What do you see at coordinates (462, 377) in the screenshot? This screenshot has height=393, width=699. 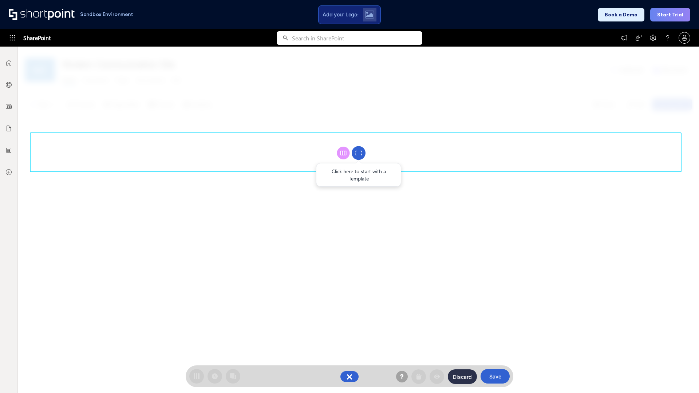 I see `button: Discard` at bounding box center [462, 377].